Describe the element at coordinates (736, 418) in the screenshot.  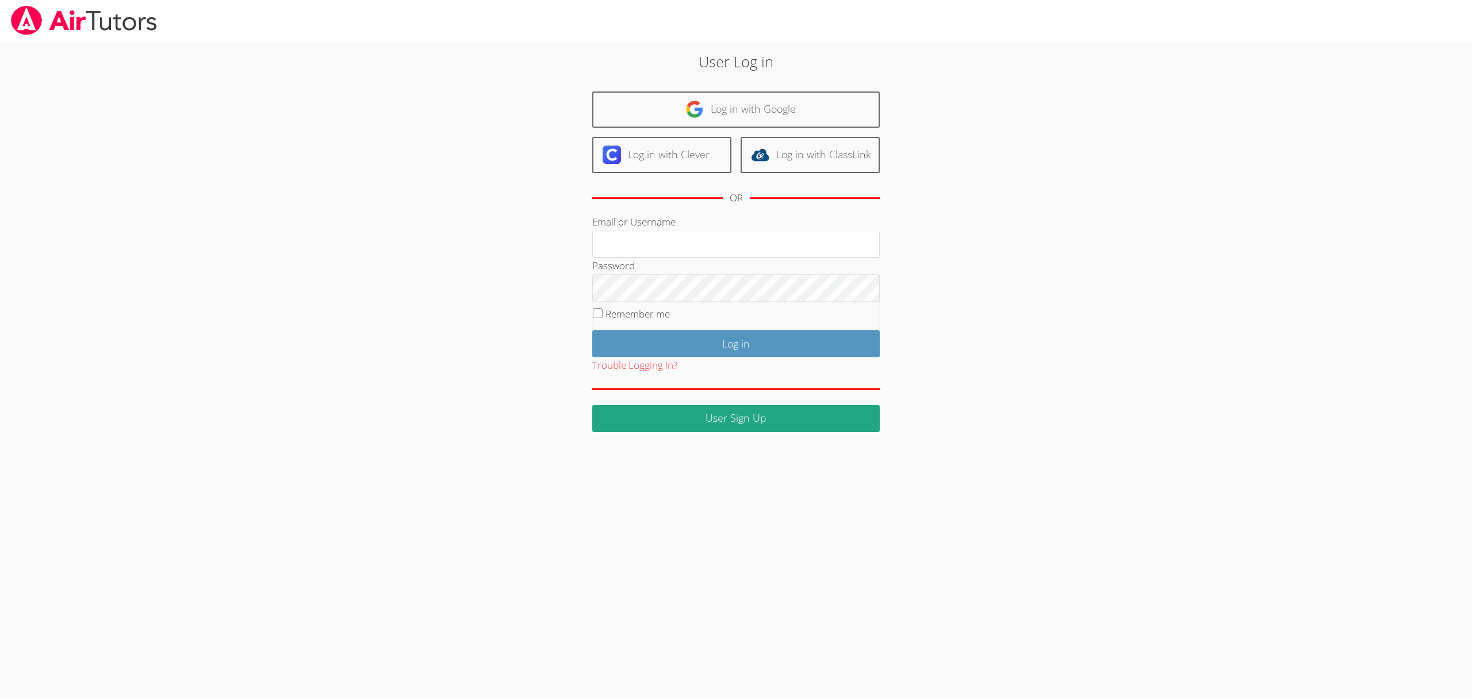
I see `a: User Sign Up` at that location.